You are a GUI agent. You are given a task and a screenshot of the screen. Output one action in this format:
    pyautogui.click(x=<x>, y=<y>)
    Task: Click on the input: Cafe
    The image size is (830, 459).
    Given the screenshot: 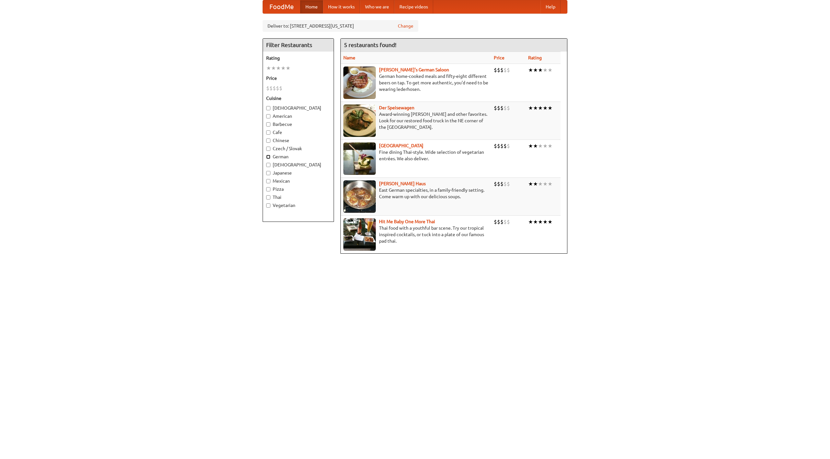 What is the action you would take?
    pyautogui.click(x=268, y=132)
    